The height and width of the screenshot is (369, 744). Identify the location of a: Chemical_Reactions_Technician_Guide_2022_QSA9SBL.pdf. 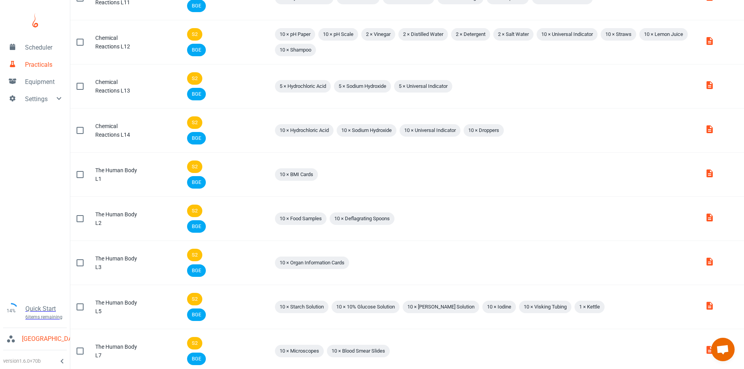
(710, 44).